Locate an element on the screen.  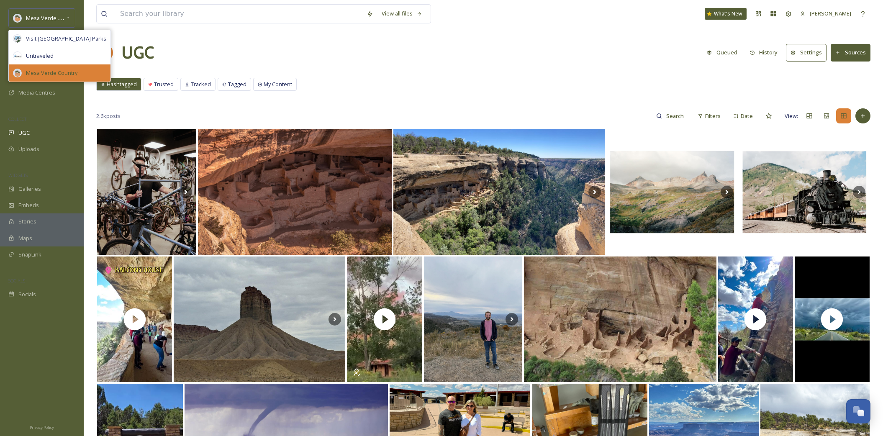
span: Maps is located at coordinates (25, 238).